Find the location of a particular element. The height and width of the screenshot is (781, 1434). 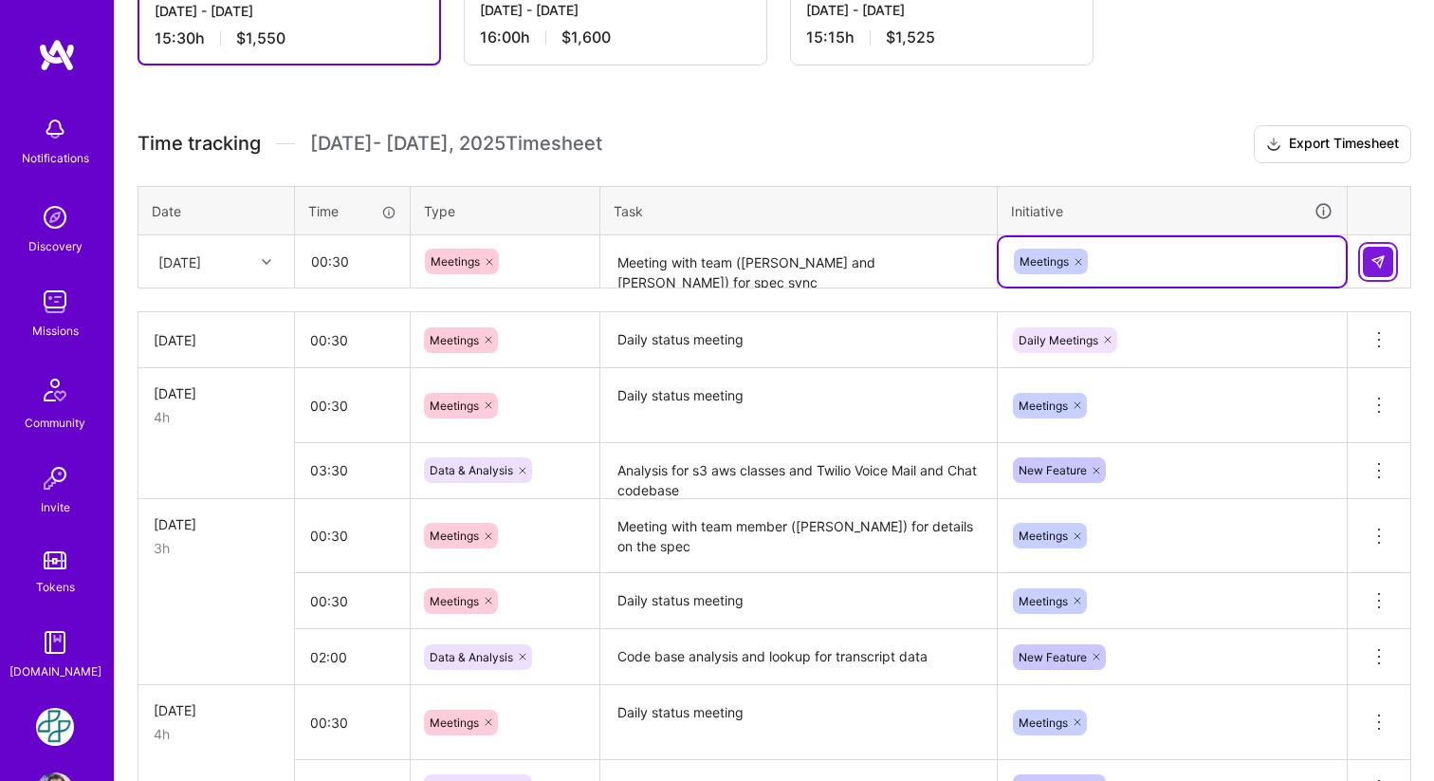

span: $1,525 is located at coordinates (911, 37).